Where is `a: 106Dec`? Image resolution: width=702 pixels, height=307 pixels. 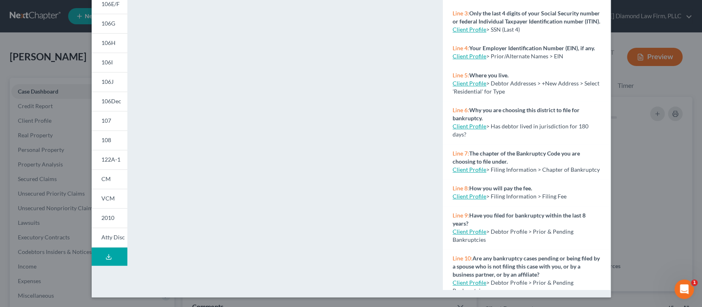 a: 106Dec is located at coordinates (110, 101).